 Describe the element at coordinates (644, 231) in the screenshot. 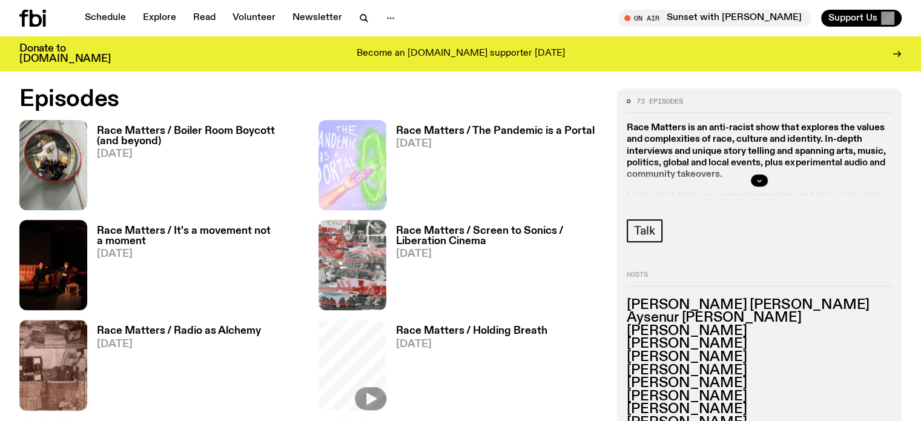

I see `a: Talk` at that location.